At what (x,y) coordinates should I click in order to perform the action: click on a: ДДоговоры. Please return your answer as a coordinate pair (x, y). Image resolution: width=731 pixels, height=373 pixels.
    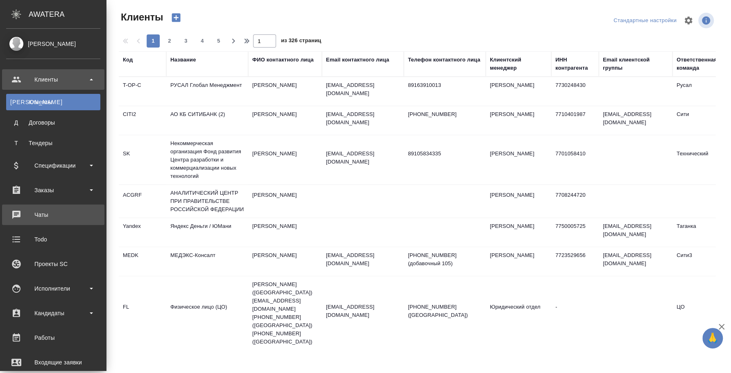
    Looking at the image, I should click on (53, 122).